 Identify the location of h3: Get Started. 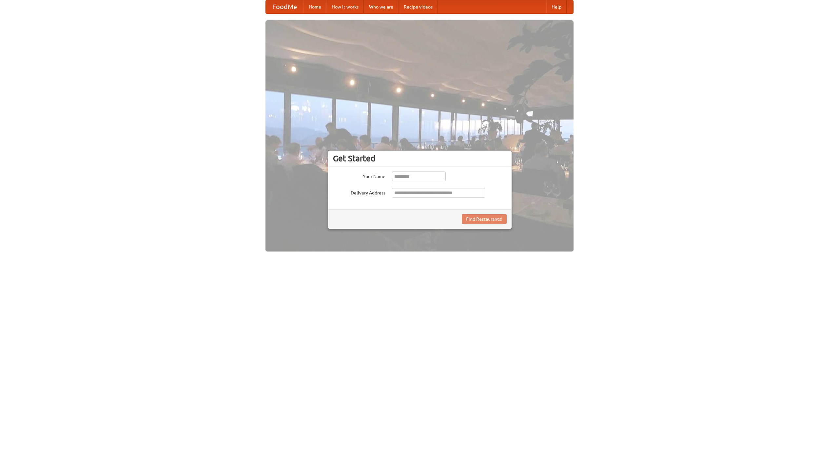
(420, 158).